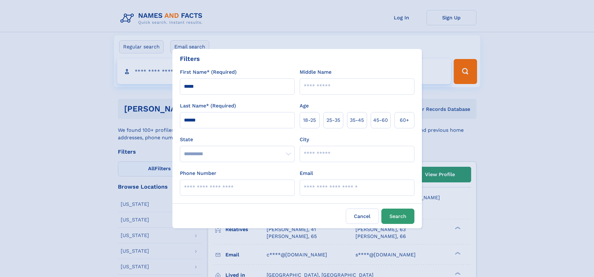  Describe the element at coordinates (309, 120) in the screenshot. I see `span: 18‑25` at that location.